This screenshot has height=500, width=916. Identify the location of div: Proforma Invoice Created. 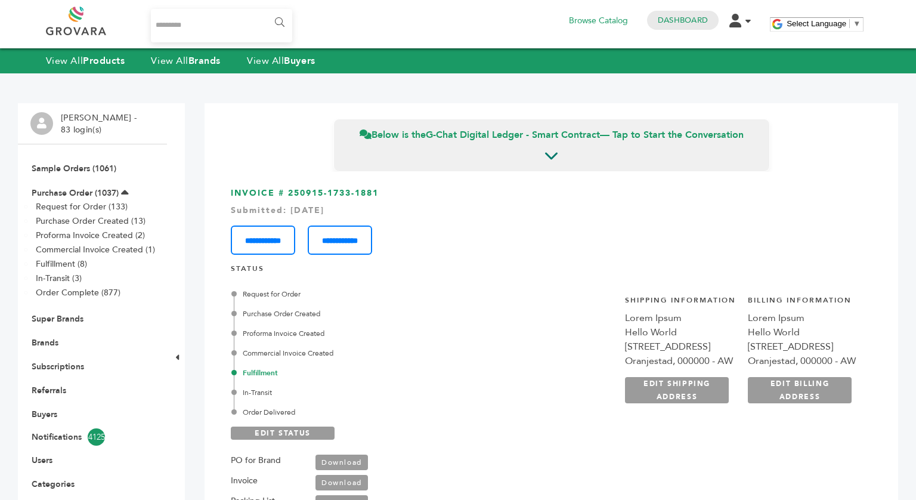
(344, 333).